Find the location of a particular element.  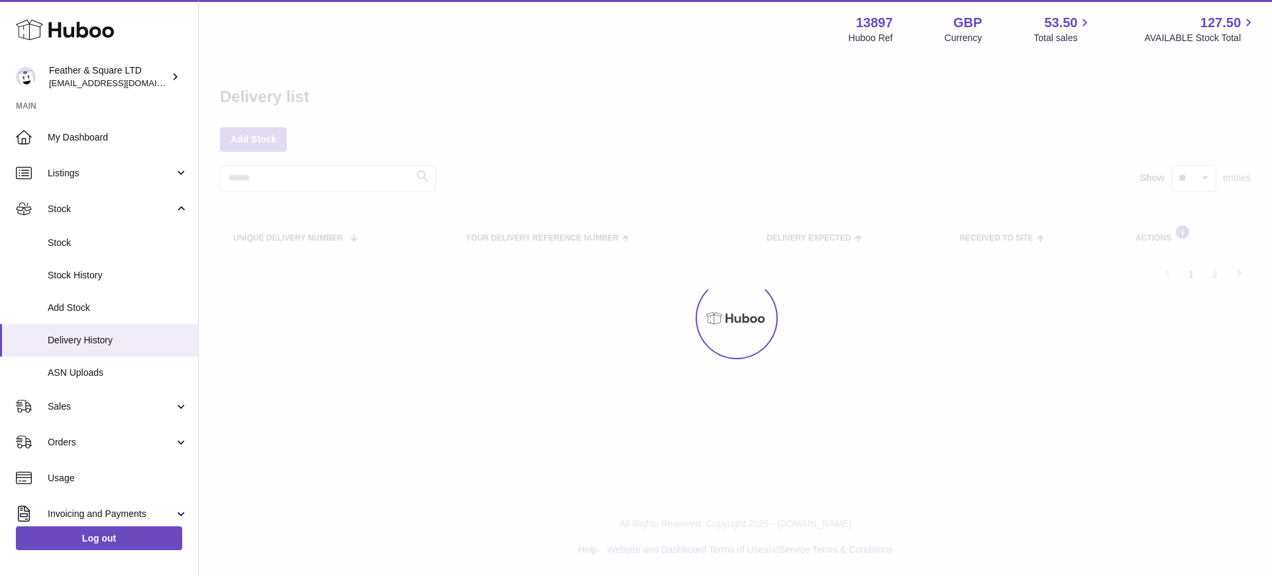

span: Sales is located at coordinates (111, 406).